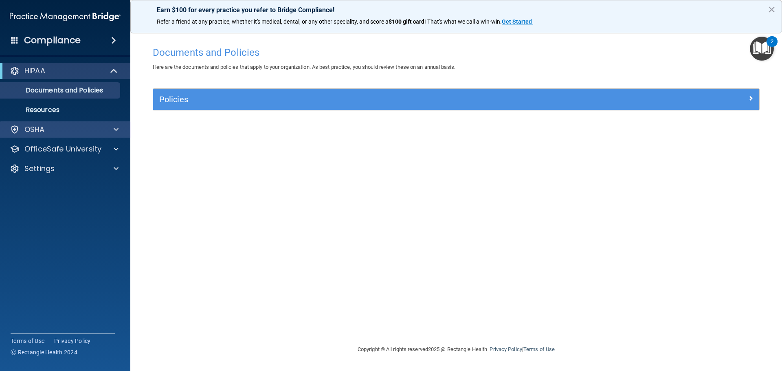 Image resolution: width=782 pixels, height=371 pixels. Describe the element at coordinates (44, 352) in the screenshot. I see `span: Ⓒ Rectangle Health 2024` at that location.